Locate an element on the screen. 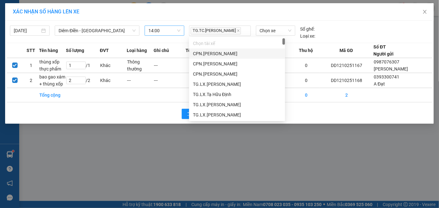  span: XÁC NHẬN SỐ HÀNG LÊN XE is located at coordinates (46, 12).